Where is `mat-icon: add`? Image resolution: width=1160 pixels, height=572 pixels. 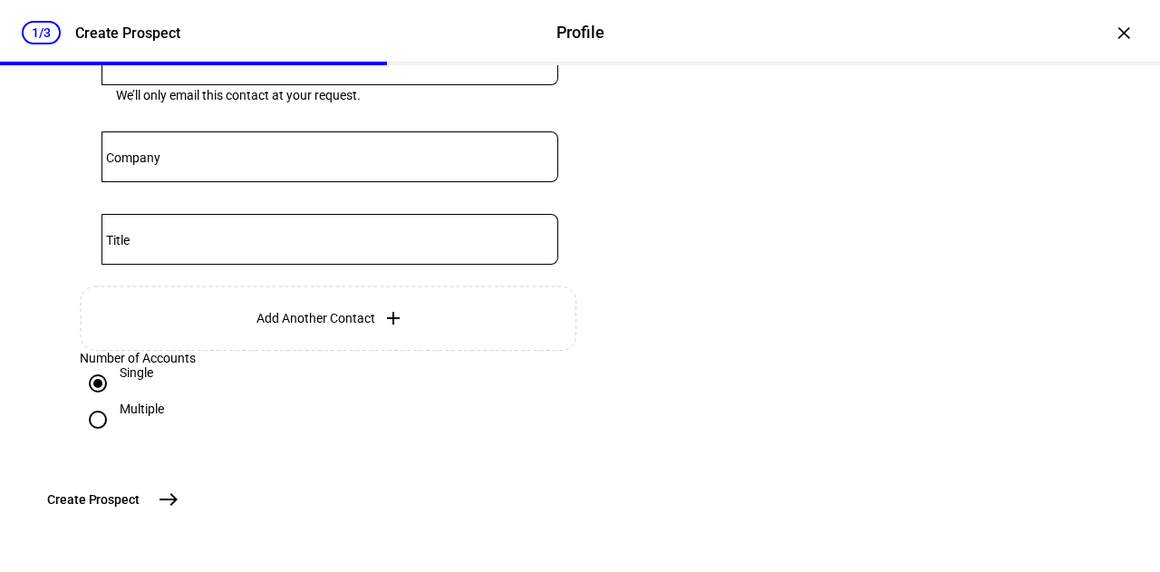 mat-icon: add is located at coordinates (393, 318).